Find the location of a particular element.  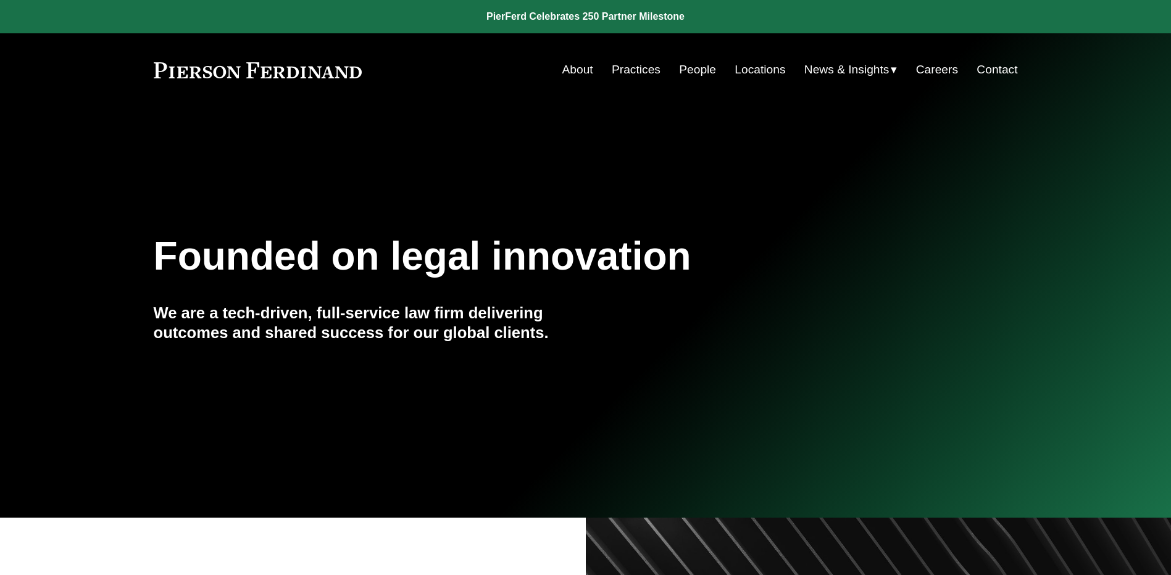

a: folder dropdown is located at coordinates (851, 70).